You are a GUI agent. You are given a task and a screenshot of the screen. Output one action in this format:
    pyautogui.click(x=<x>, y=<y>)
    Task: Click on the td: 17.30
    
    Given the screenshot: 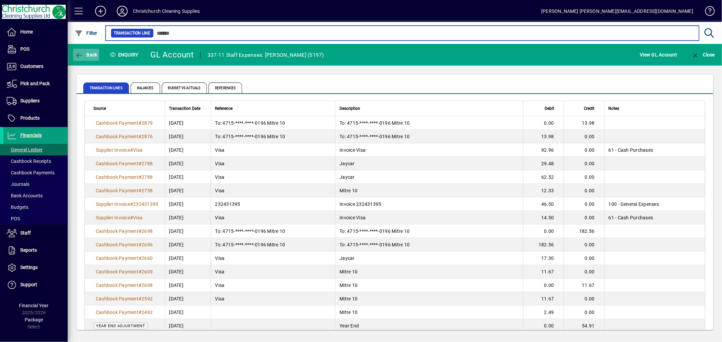 What is the action you would take?
    pyautogui.click(x=543, y=259)
    